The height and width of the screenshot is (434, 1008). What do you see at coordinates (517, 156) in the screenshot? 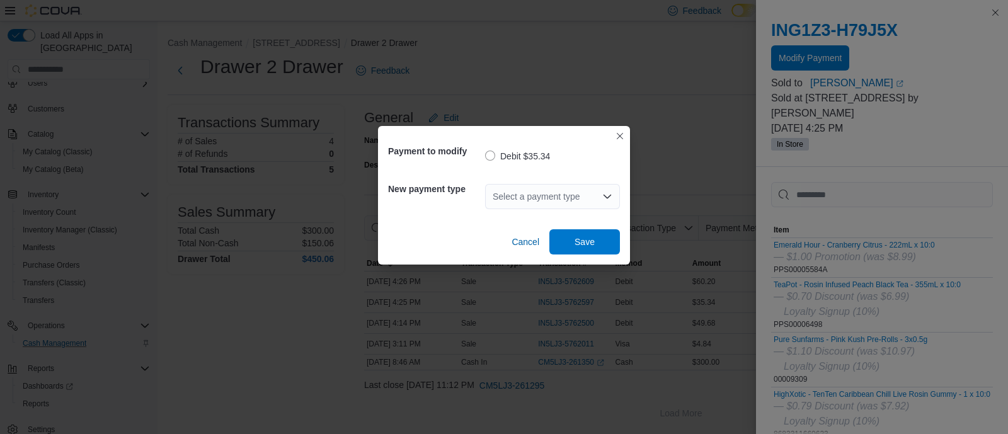
I see `label: Debit $35.34` at bounding box center [517, 156].